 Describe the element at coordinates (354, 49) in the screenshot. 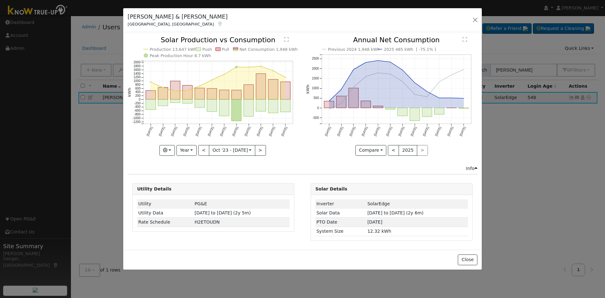

I see `text: Previous 2024 1,948 kWh` at that location.